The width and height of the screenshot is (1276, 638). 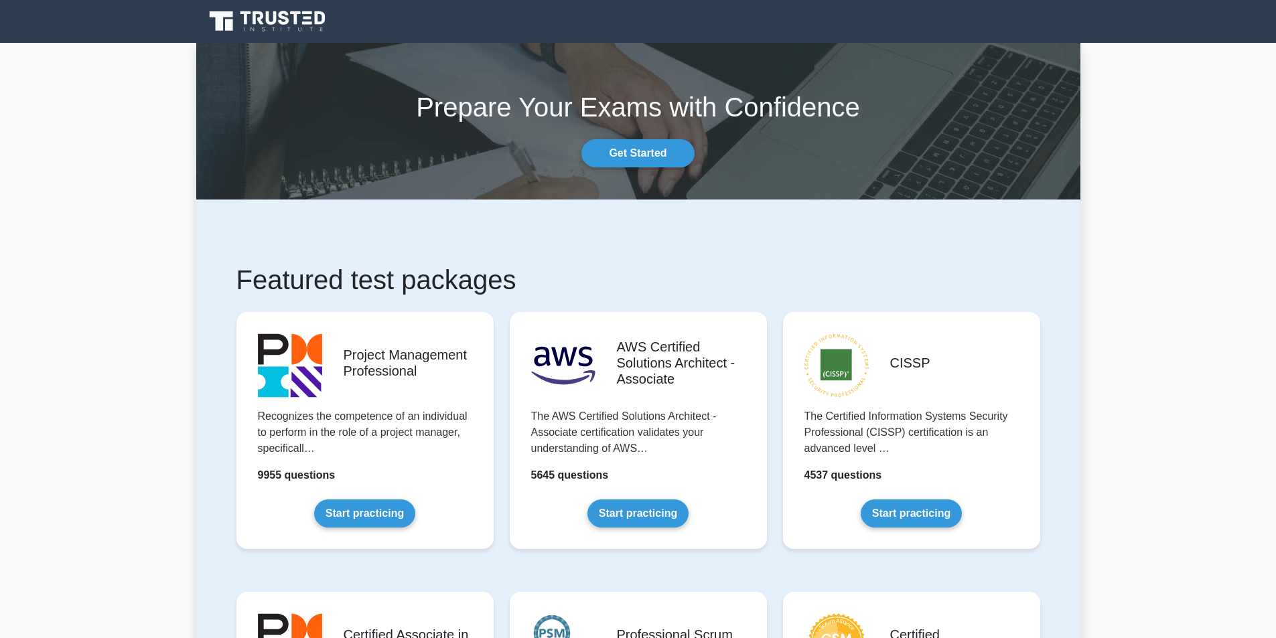 I want to click on a: Get Started, so click(x=638, y=153).